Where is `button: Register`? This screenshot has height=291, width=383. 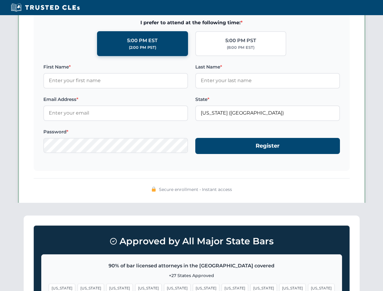 button: Register is located at coordinates (268, 146).